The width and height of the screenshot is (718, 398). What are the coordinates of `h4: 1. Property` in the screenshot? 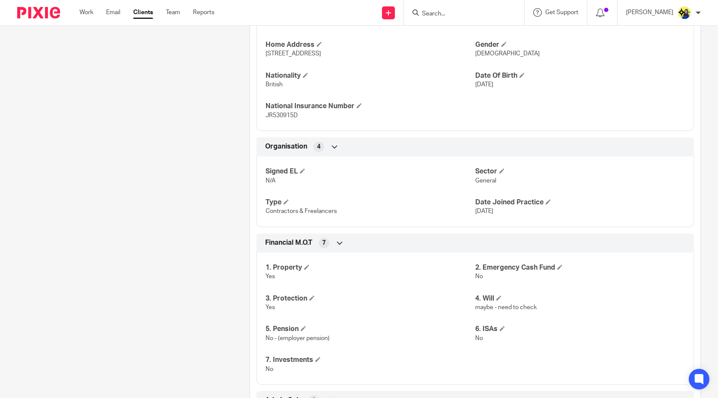 It's located at (370, 268).